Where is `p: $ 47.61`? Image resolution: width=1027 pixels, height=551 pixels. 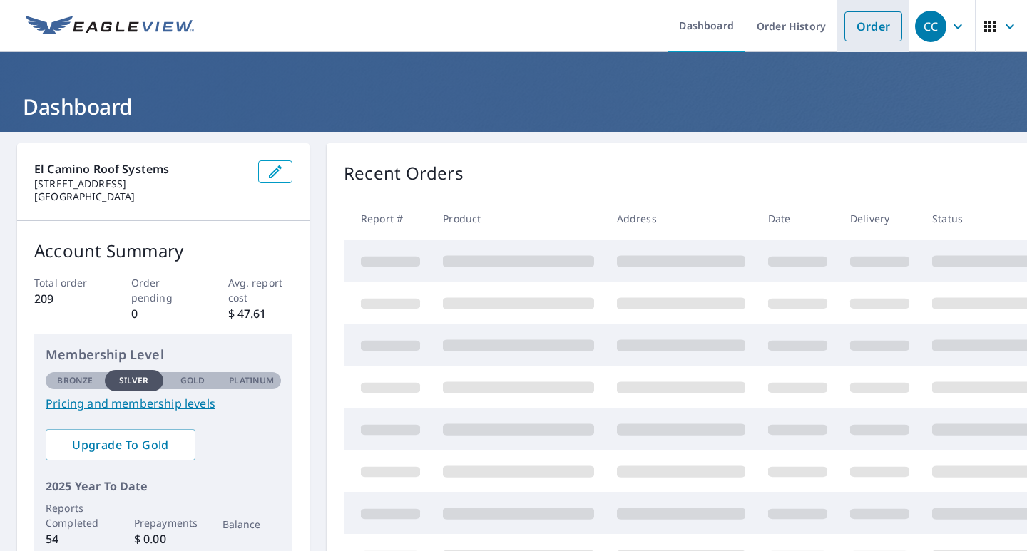 p: $ 47.61 is located at coordinates (260, 314).